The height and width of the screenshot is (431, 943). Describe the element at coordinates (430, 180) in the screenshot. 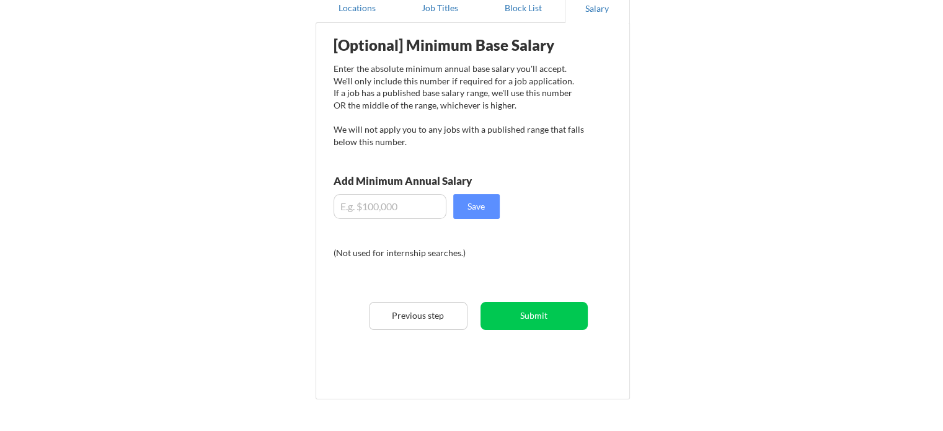

I see `div: Add Minimum Annual Salary` at that location.